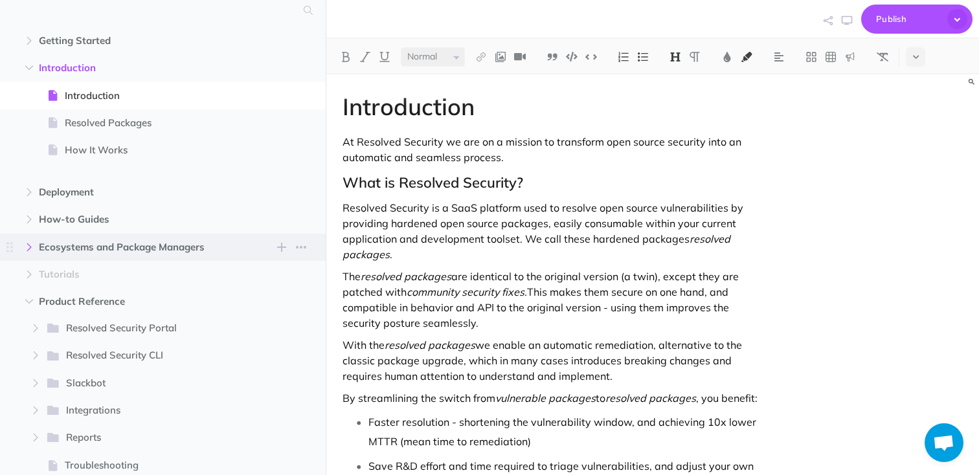 The image size is (979, 475). Describe the element at coordinates (135, 41) in the screenshot. I see `span: Getting Started` at that location.